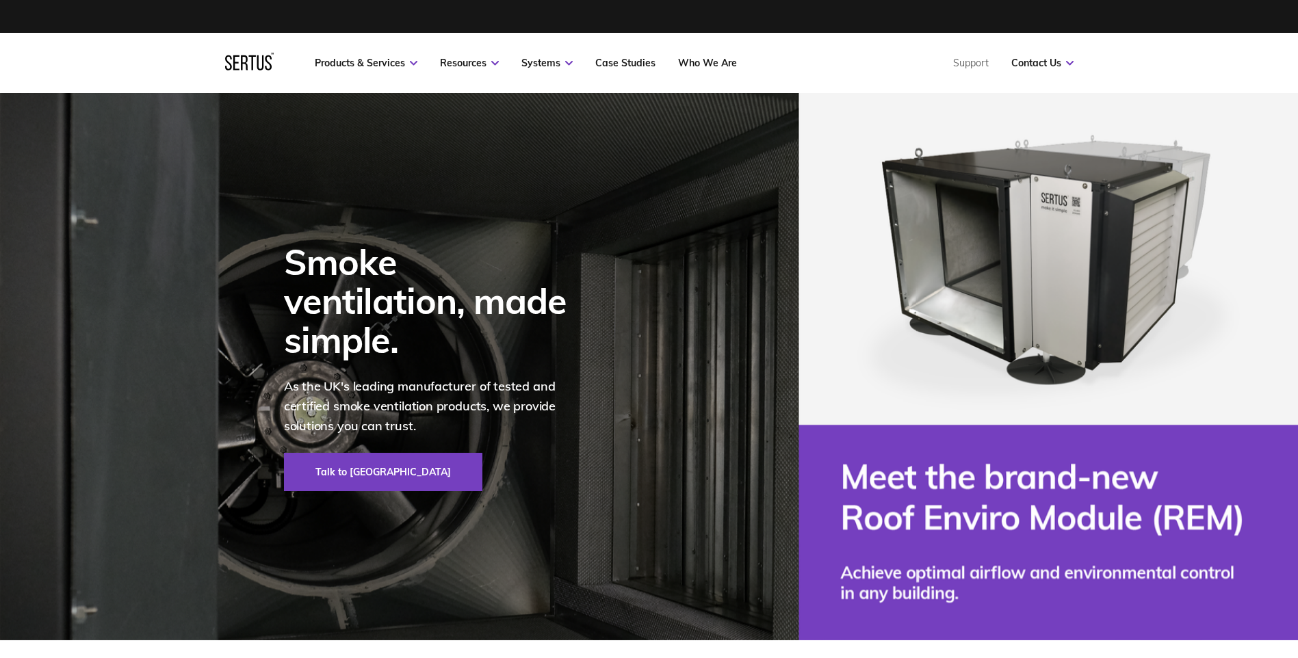  What do you see at coordinates (366, 63) in the screenshot?
I see `a: Products & Services` at bounding box center [366, 63].